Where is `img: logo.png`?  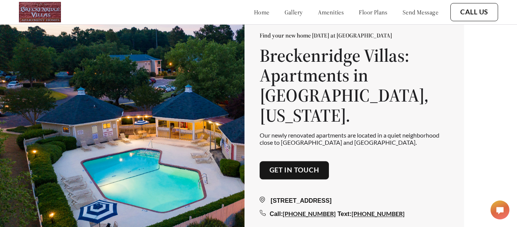
img: logo.png is located at coordinates (40, 12).